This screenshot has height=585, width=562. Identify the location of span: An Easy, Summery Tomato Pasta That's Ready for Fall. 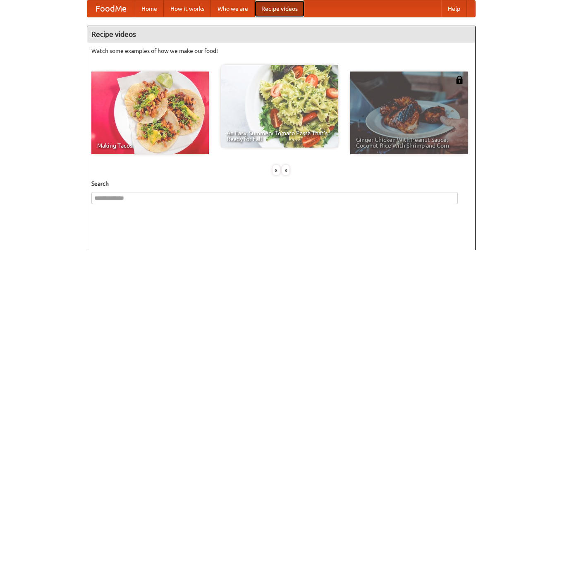
(280, 136).